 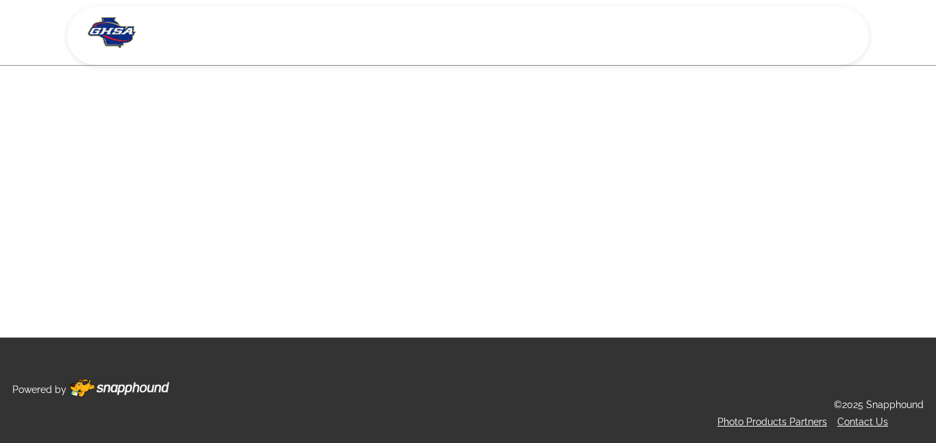 What do you see at coordinates (863, 422) in the screenshot?
I see `a: Contact Us` at bounding box center [863, 422].